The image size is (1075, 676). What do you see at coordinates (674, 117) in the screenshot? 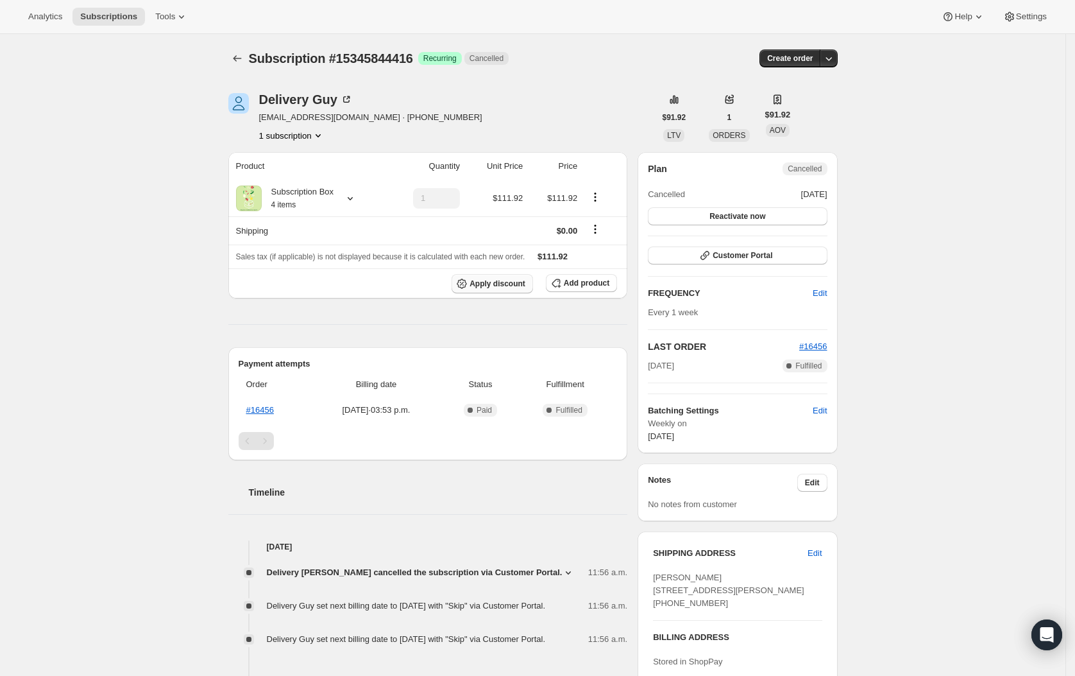
I see `button: $91.92` at bounding box center [674, 117].